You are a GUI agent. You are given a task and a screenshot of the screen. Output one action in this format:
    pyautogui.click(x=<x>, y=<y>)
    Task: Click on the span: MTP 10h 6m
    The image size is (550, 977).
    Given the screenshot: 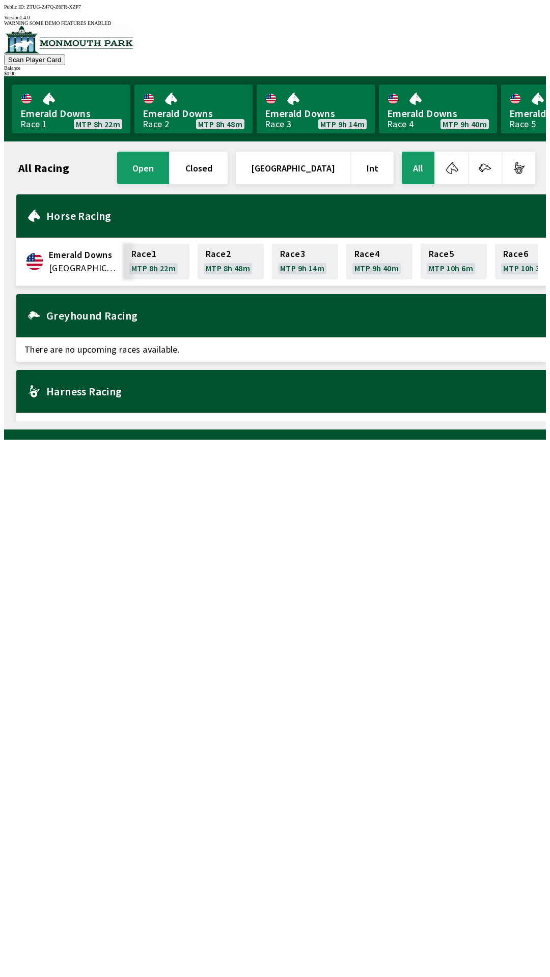 What is the action you would take?
    pyautogui.click(x=450, y=268)
    